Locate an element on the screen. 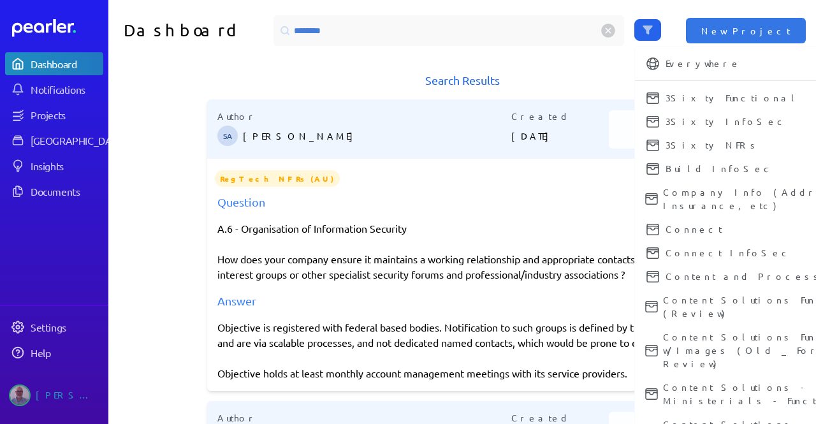 Image resolution: width=816 pixels, height=424 pixels. div: Dashboard is located at coordinates (66, 64).